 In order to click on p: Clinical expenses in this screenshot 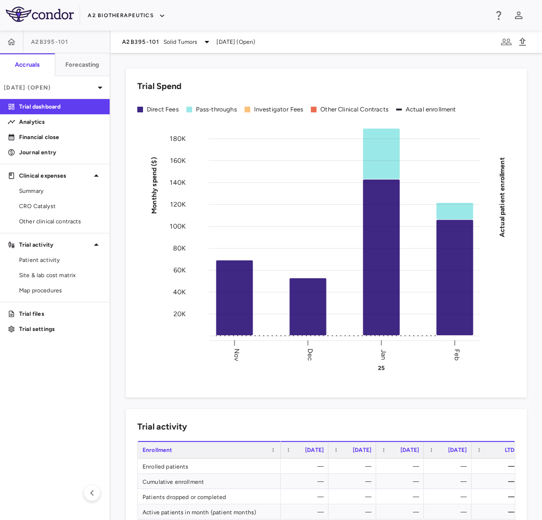, I will do `click(55, 176)`.